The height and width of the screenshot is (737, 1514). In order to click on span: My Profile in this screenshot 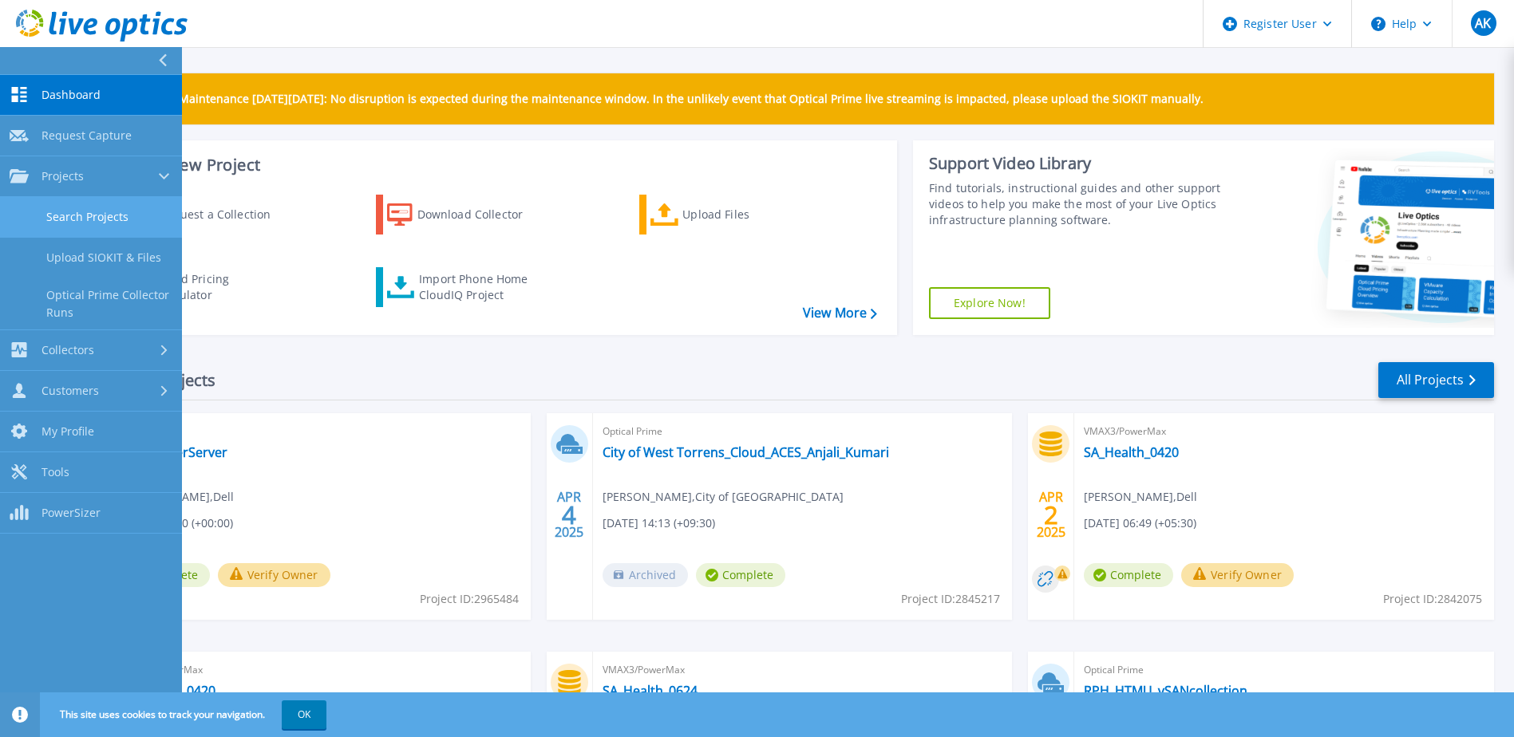, I will do `click(68, 432)`.